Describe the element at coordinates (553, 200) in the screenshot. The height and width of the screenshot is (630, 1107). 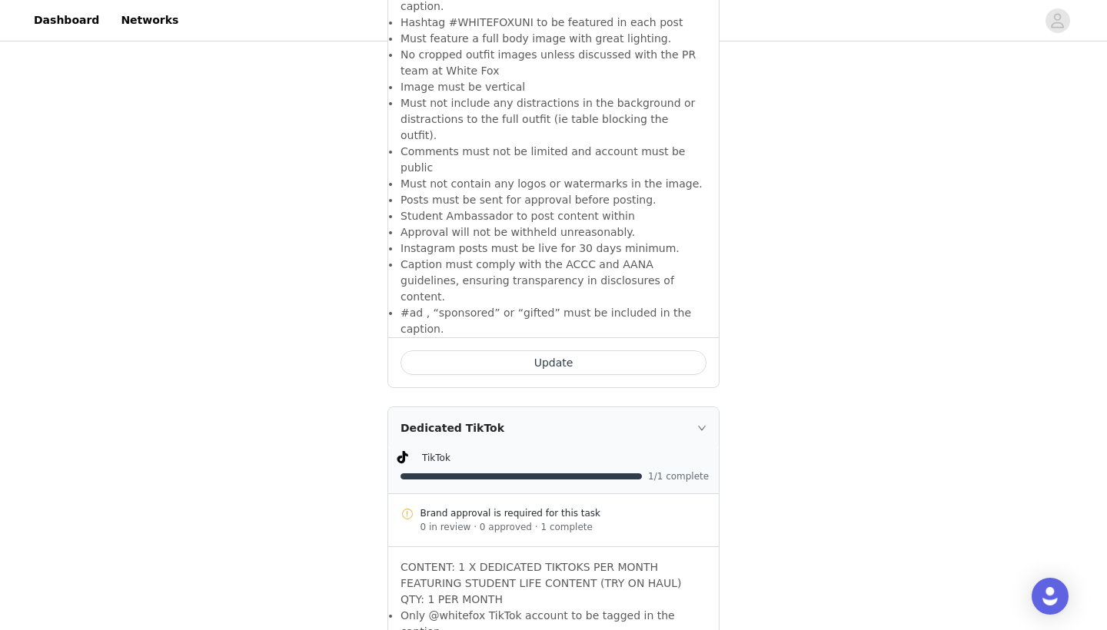
I see `p: Posts must be sent for approval before posting.` at that location.